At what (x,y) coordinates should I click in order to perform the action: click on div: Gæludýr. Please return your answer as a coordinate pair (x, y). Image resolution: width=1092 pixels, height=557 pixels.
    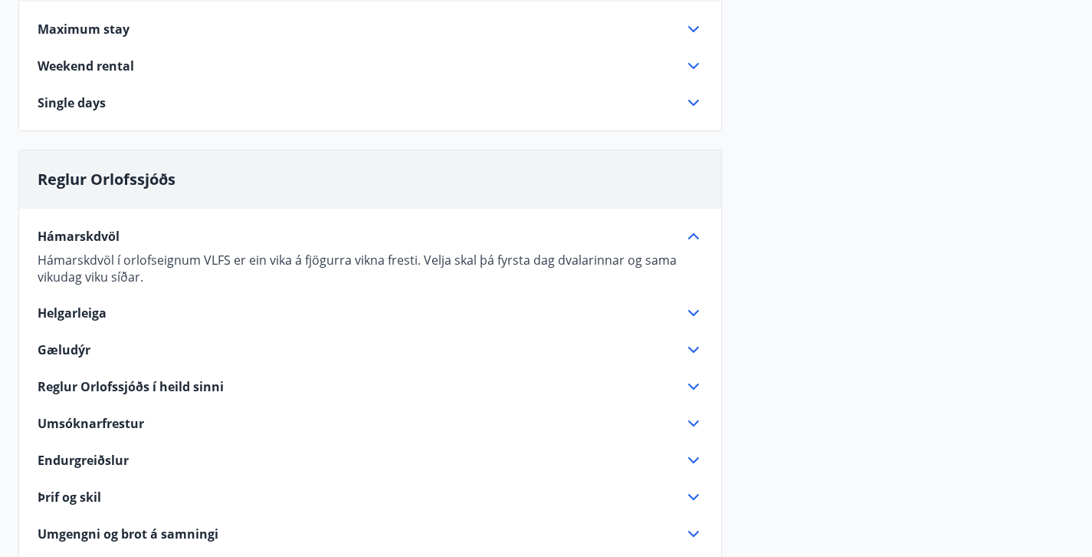
    Looking at the image, I should click on (370, 350).